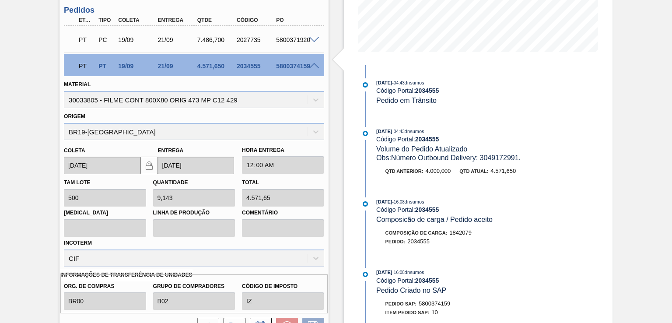 Image resolution: width=672 pixels, height=323 pixels. I want to click on span: Volume do Pedido Atualizado, so click(422, 149).